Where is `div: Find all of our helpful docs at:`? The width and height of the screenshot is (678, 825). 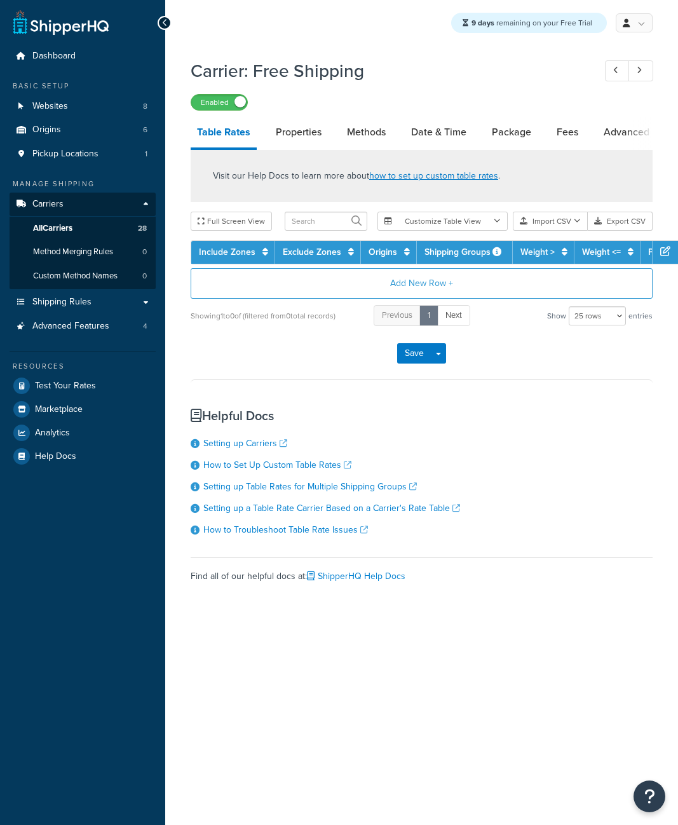 div: Find all of our helpful docs at: is located at coordinates (421, 571).